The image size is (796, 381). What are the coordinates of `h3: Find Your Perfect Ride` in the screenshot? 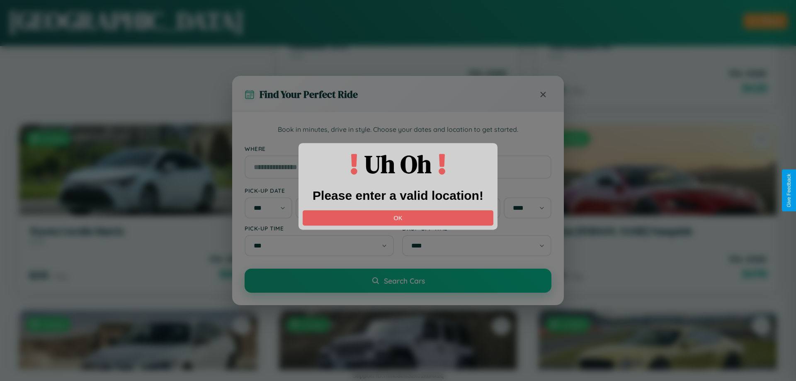 It's located at (308, 94).